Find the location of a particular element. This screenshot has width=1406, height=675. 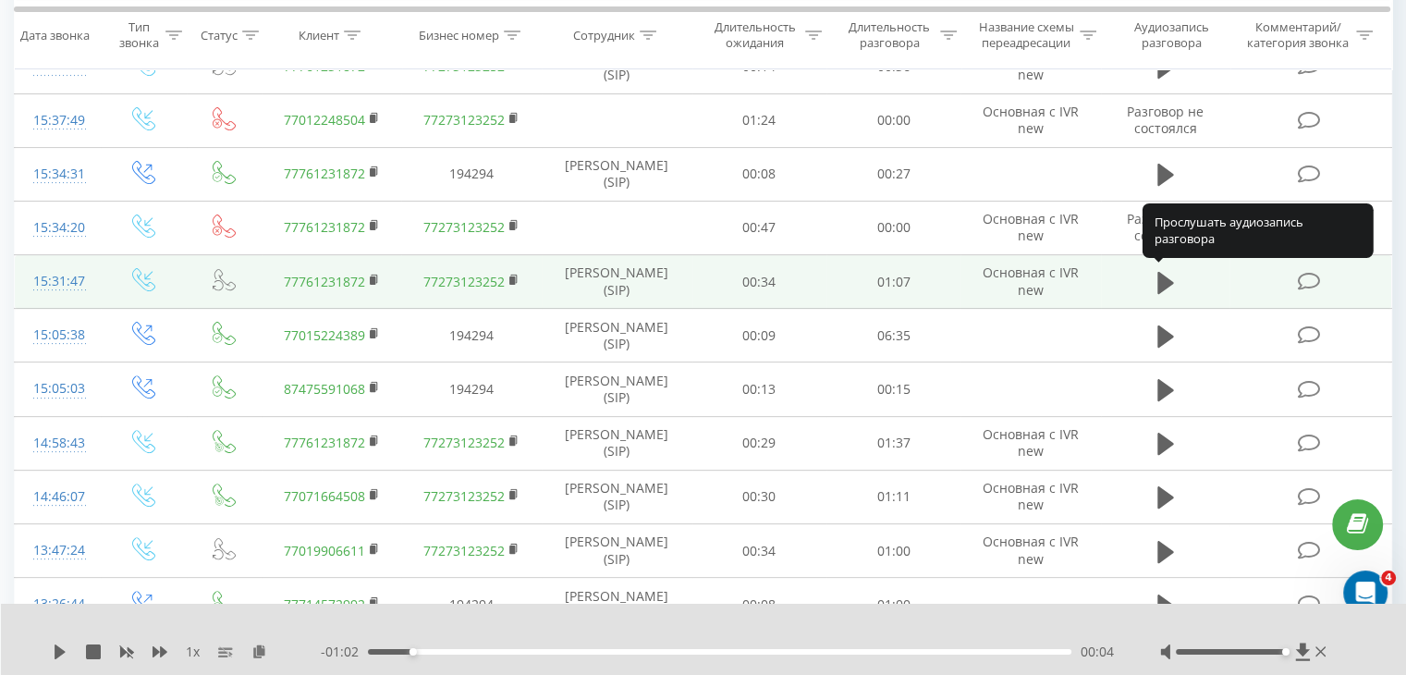

td: 01:07 is located at coordinates (893, 282).